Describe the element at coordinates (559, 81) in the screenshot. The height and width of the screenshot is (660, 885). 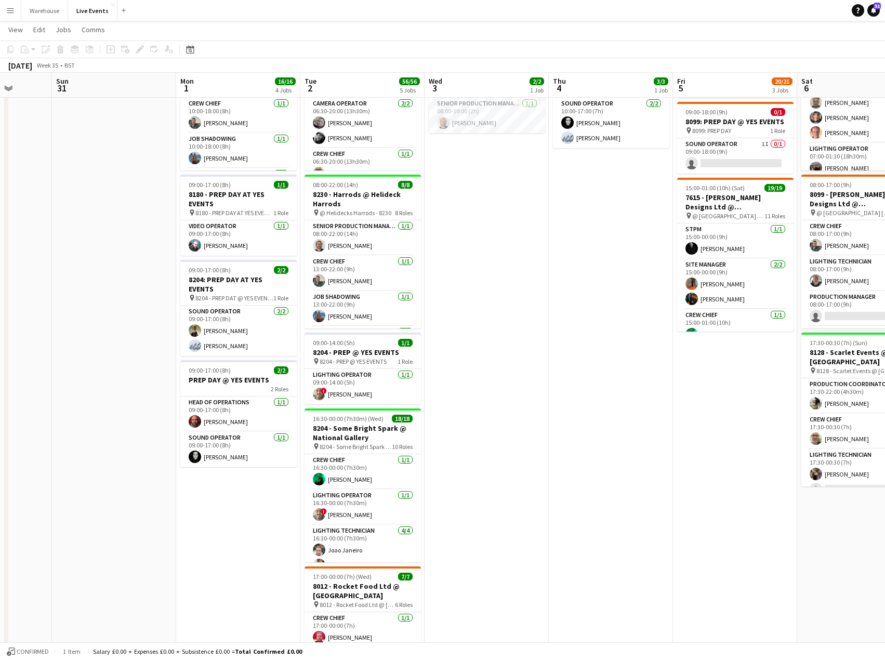
I see `span: Thu` at that location.